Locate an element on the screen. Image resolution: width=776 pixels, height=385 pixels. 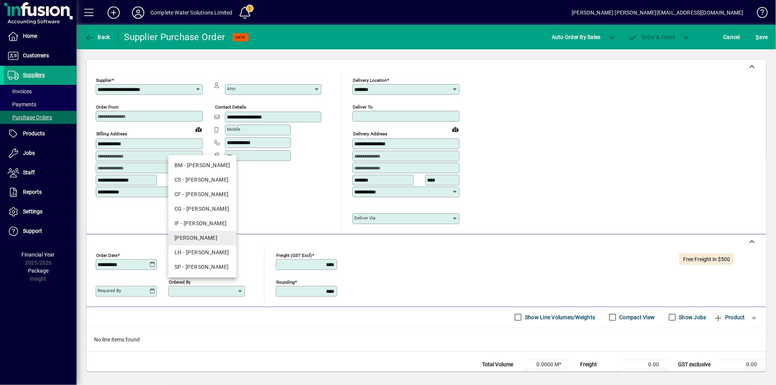
mat-label: Order date is located at coordinates (107, 255).